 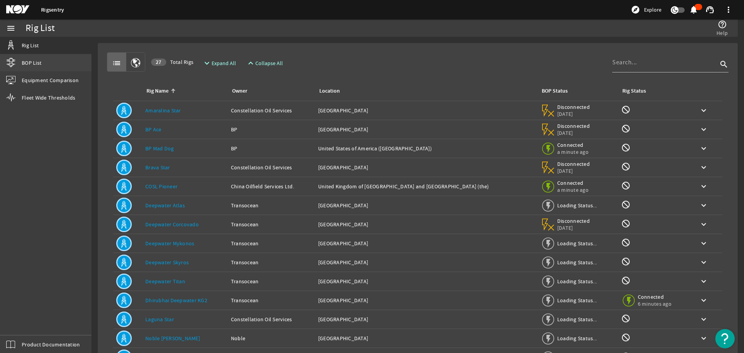 What do you see at coordinates (51, 344) in the screenshot?
I see `span: Product Documentation` at bounding box center [51, 344].